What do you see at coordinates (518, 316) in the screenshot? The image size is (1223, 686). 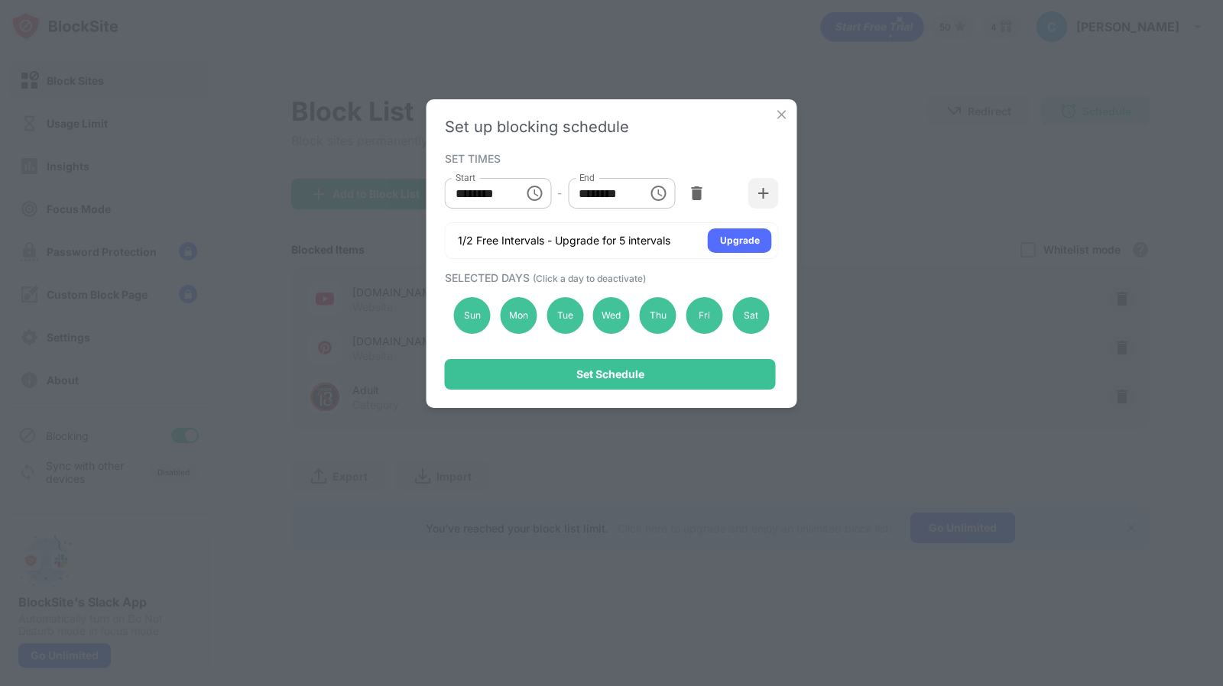 I see `div: Mon` at bounding box center [518, 316].